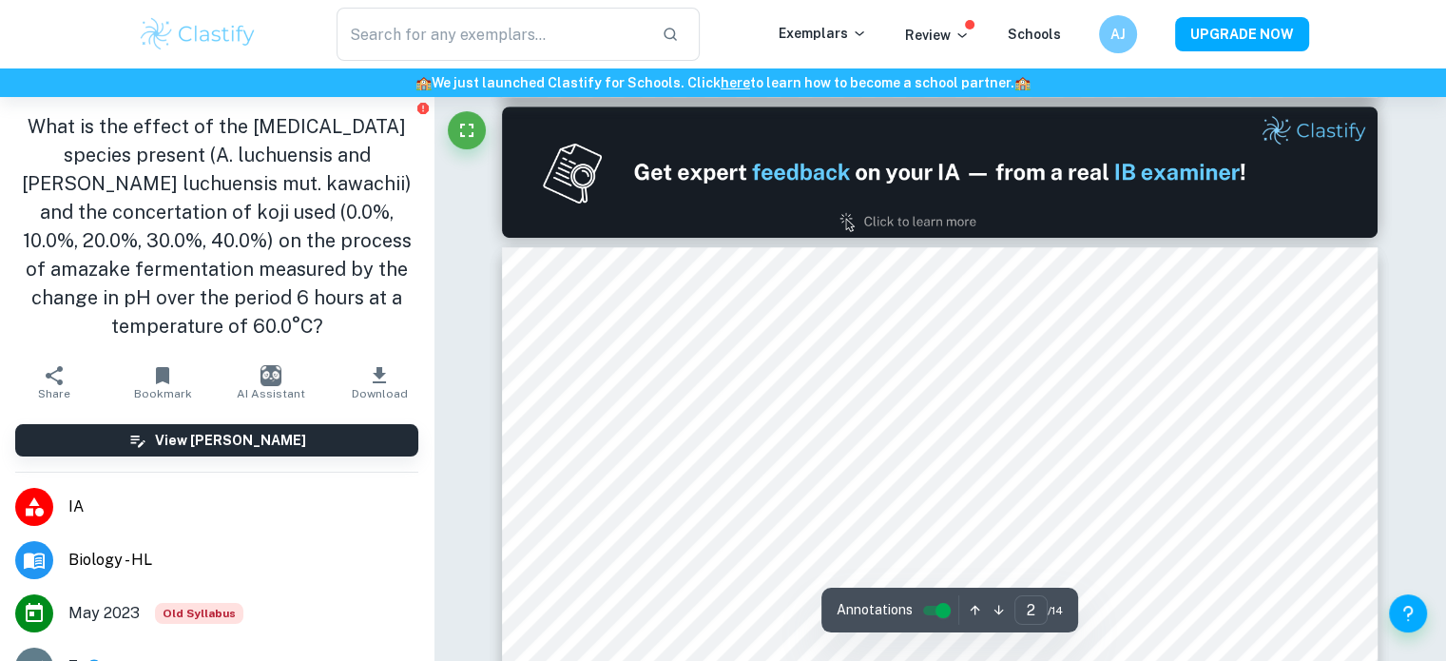 The height and width of the screenshot is (661, 1446). Describe the element at coordinates (491, 34) in the screenshot. I see `input: Search for any exemplars...` at that location.